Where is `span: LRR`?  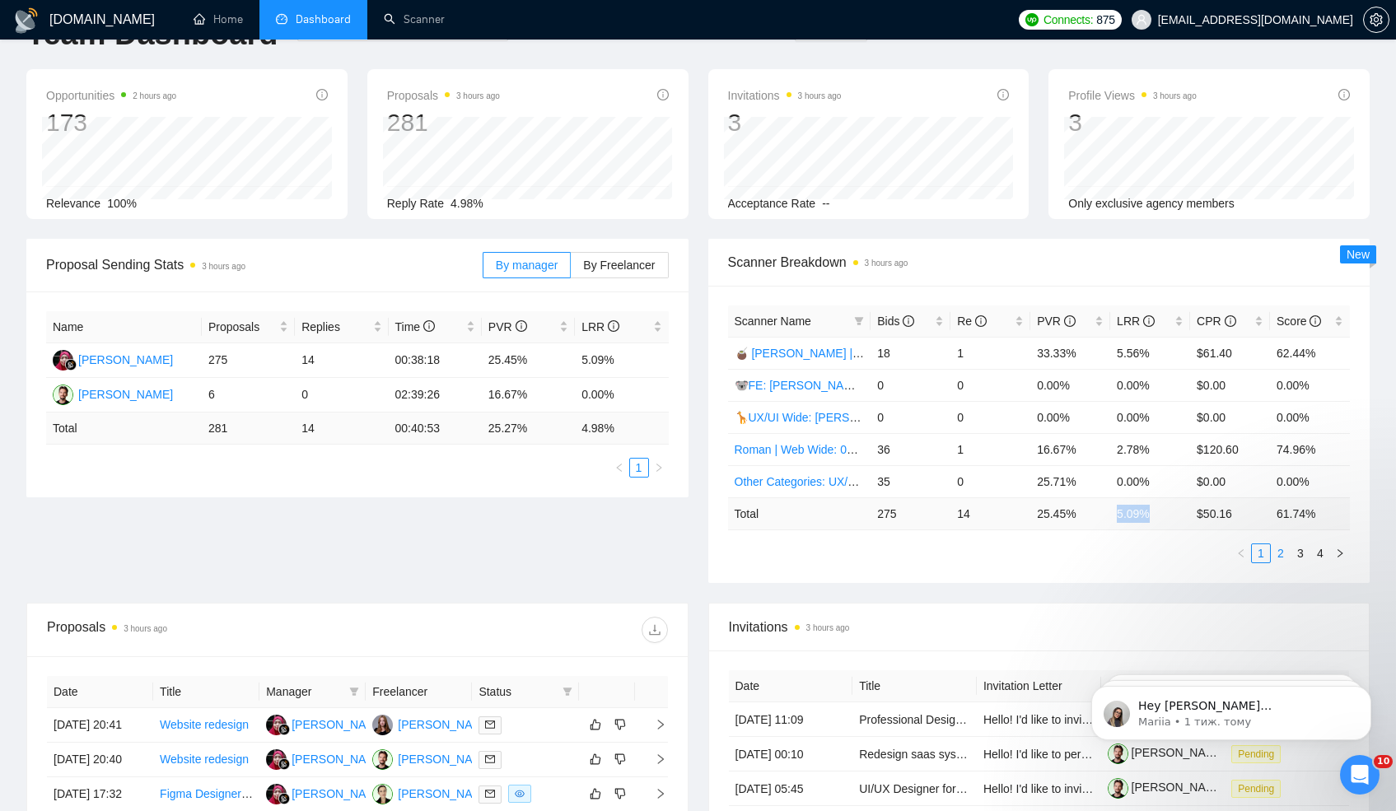
span: LRR is located at coordinates (600, 327).